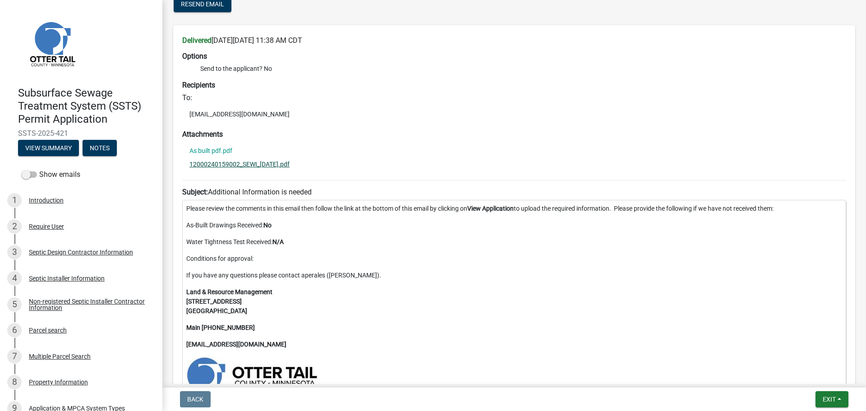 This screenshot has height=411, width=866. Describe the element at coordinates (197, 40) in the screenshot. I see `strong: Delivered` at that location.